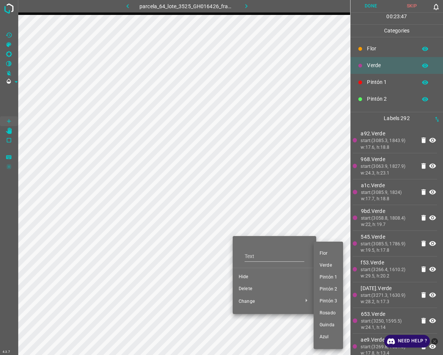 The height and width of the screenshot is (355, 443). I want to click on span: Pintón 2, so click(328, 290).